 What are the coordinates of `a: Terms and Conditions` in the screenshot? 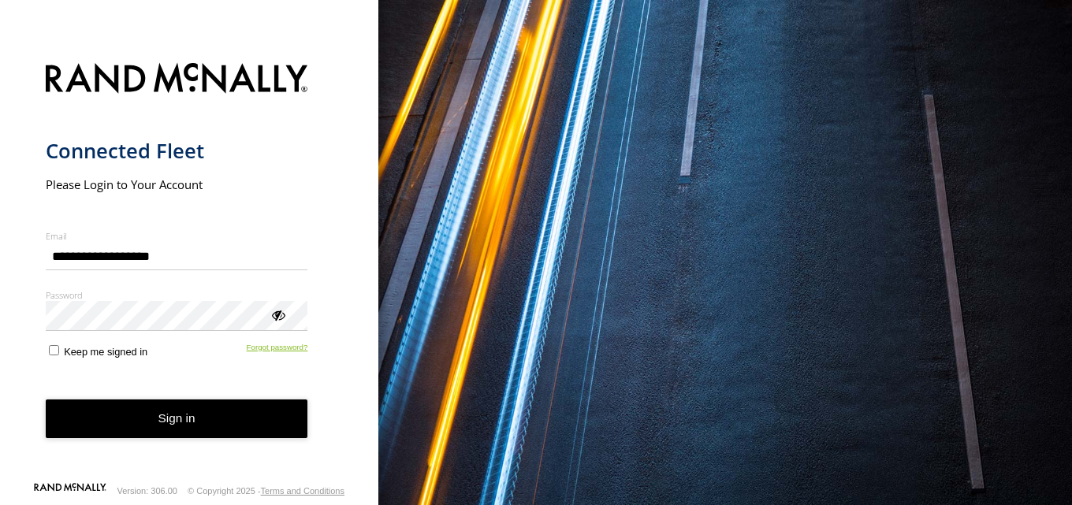 It's located at (303, 491).